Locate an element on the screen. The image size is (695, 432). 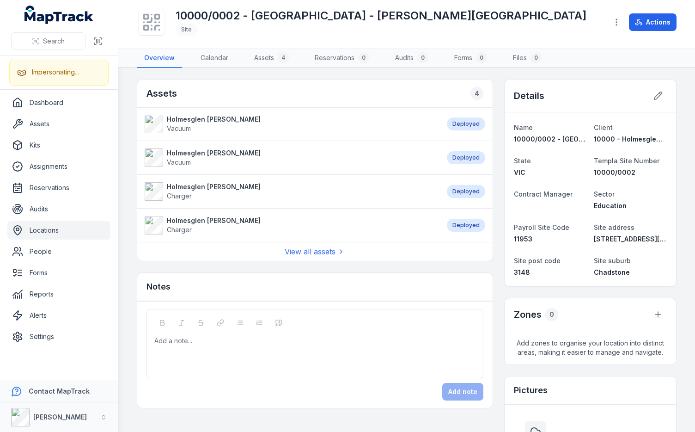
span: Client is located at coordinates (603, 127).